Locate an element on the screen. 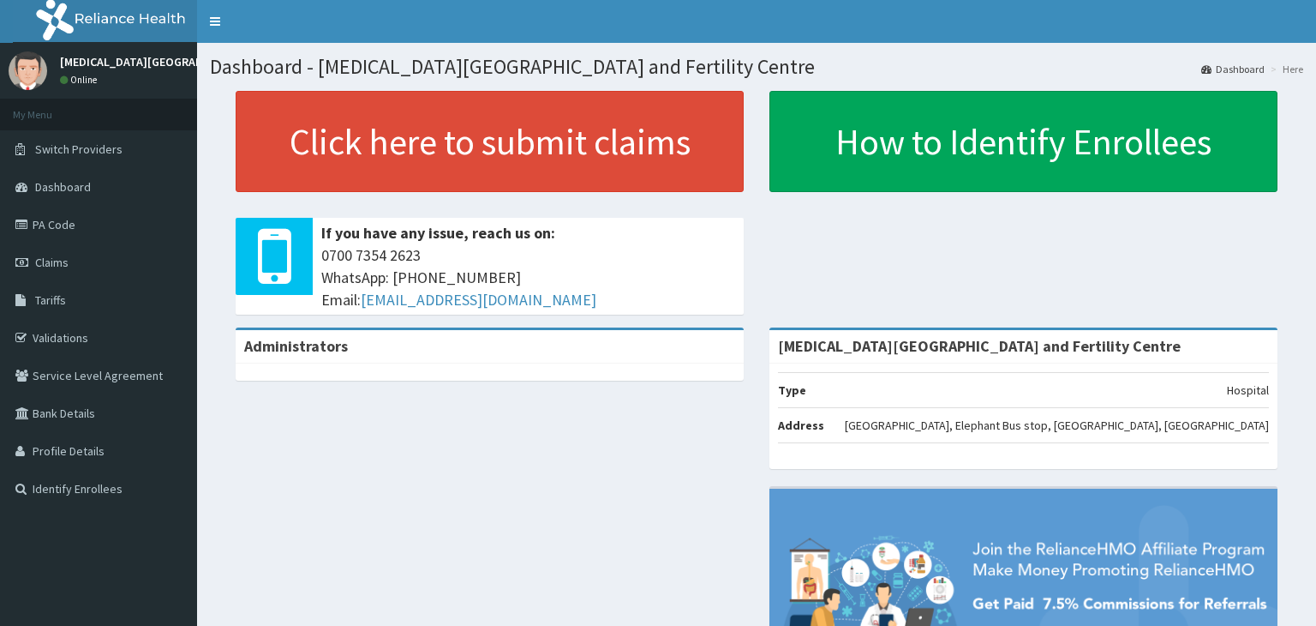  img: User Image is located at coordinates (27, 70).